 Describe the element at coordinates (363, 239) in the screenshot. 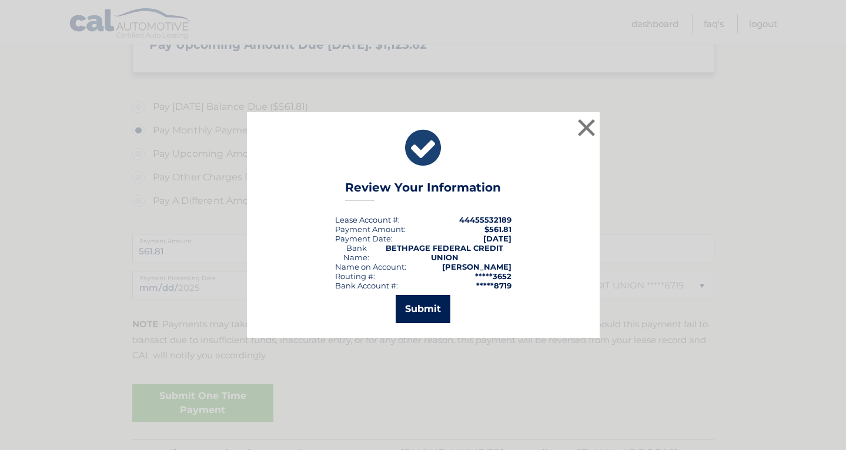

I see `span: Payment Date` at that location.